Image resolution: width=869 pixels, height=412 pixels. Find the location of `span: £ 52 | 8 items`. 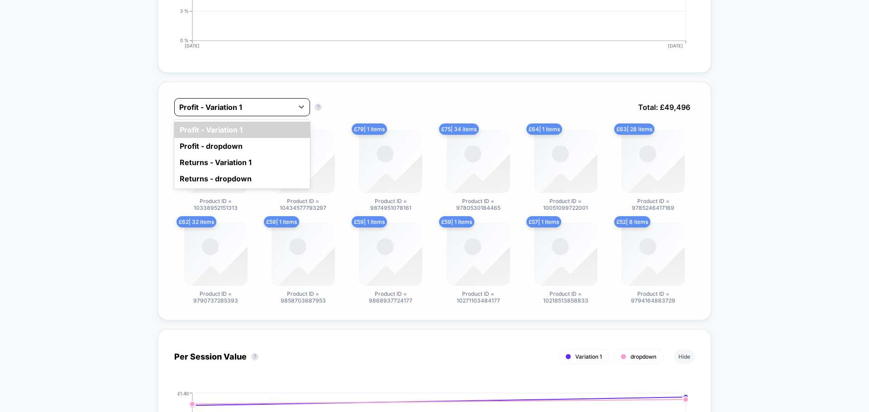

span: £ 52 | 8 items is located at coordinates (633, 222).